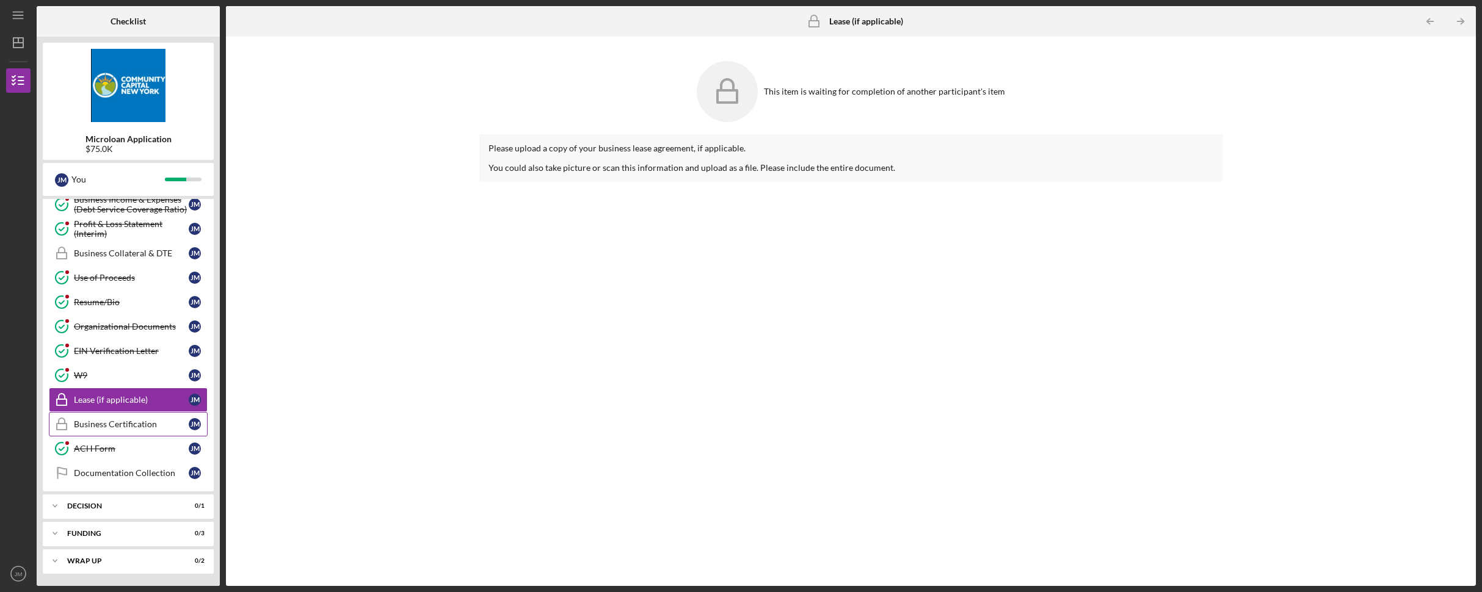 The width and height of the screenshot is (1482, 592). What do you see at coordinates (128, 424) in the screenshot?
I see `a: Business CertificationJM` at bounding box center [128, 424].